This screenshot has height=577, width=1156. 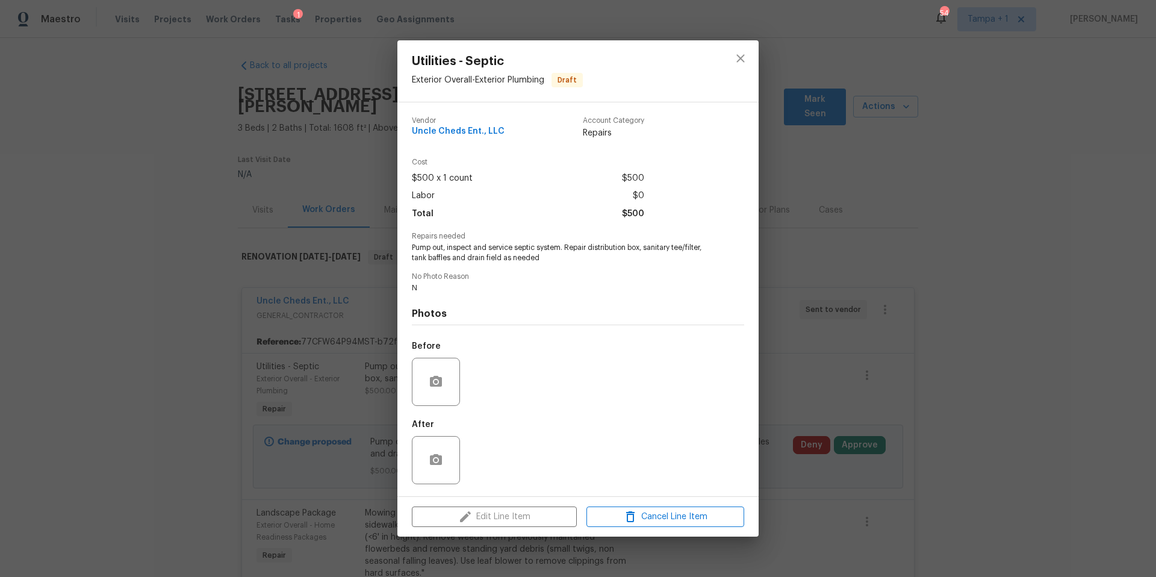 I want to click on button: close, so click(x=741, y=58).